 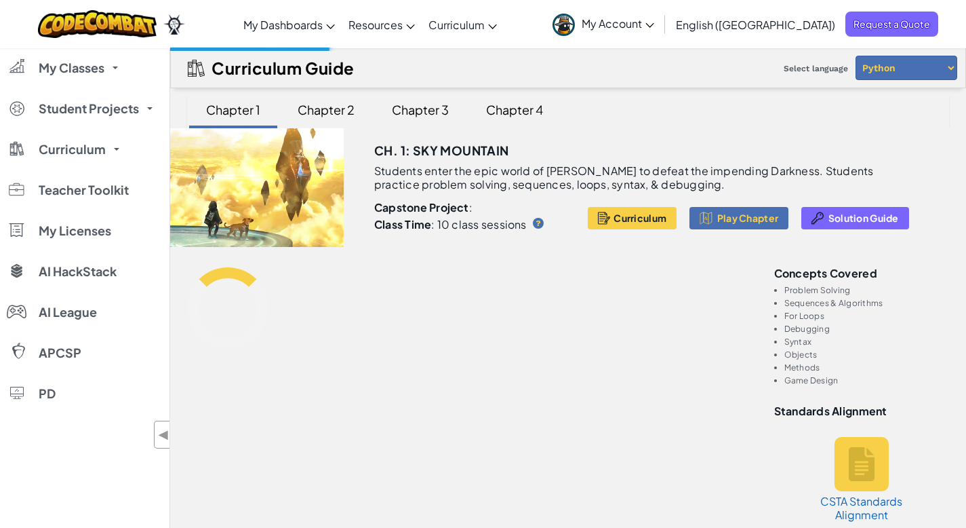 I want to click on img: CodeCombat logo, so click(x=97, y=24).